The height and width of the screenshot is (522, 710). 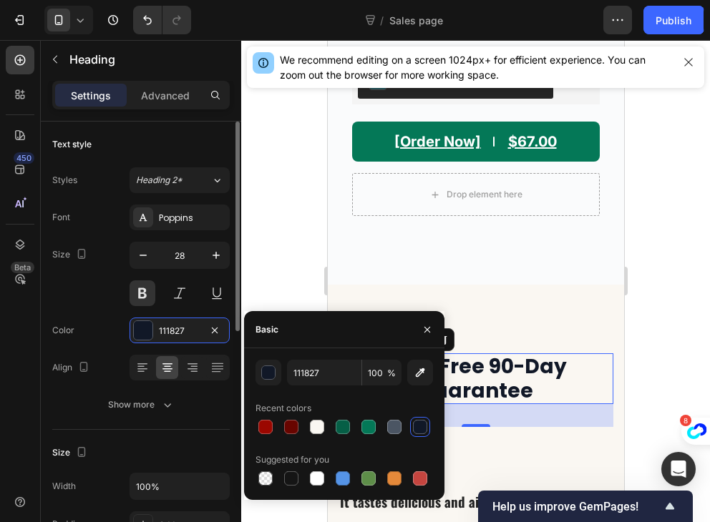 I want to click on button: Heading 2*, so click(x=180, y=180).